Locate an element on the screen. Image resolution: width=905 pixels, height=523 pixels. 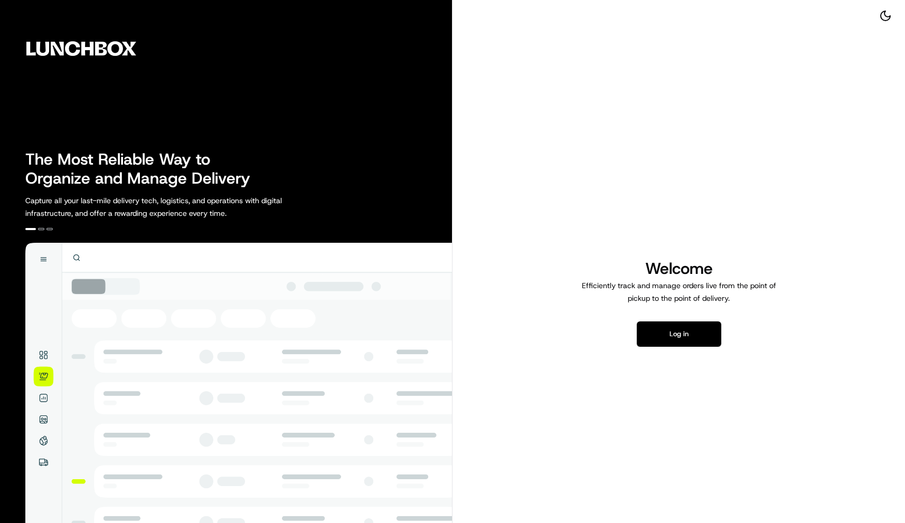
h1: Welcome is located at coordinates (679, 269).